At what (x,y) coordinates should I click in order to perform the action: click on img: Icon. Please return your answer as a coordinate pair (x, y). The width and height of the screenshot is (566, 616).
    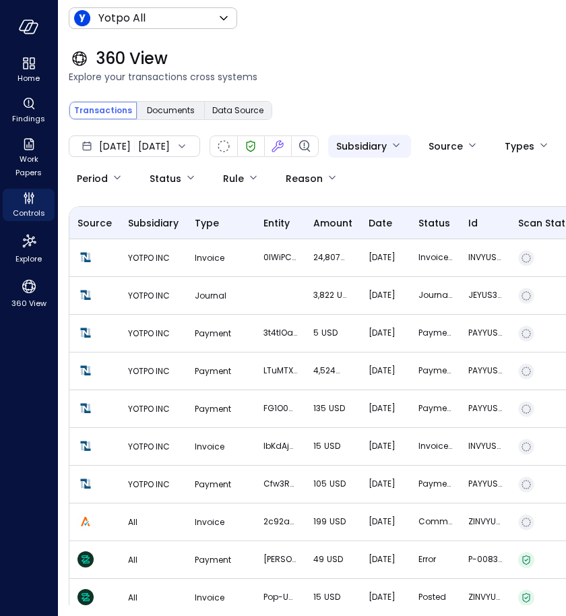
    Looking at the image, I should click on (82, 18).